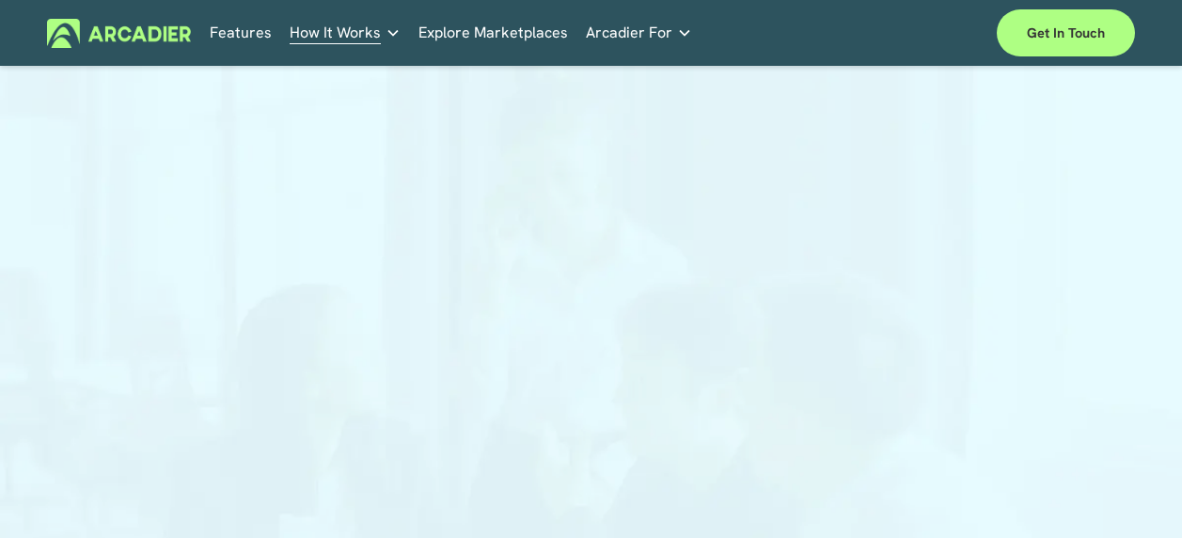  Describe the element at coordinates (118, 33) in the screenshot. I see `img: Arcadier` at that location.